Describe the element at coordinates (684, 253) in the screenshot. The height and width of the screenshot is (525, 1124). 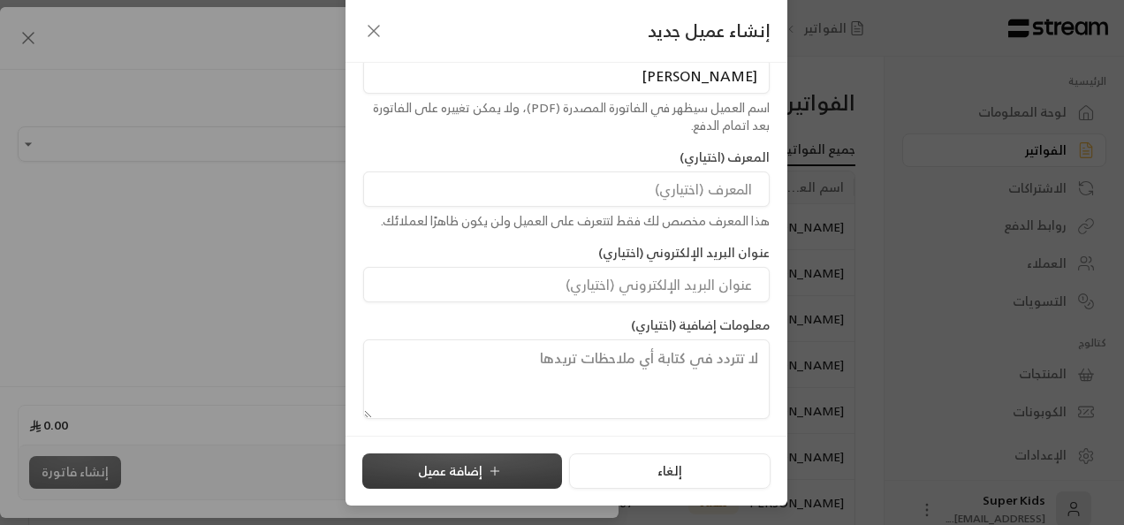
I see `label: عنوان البريد الإلكتروني (اختياري)` at that location.